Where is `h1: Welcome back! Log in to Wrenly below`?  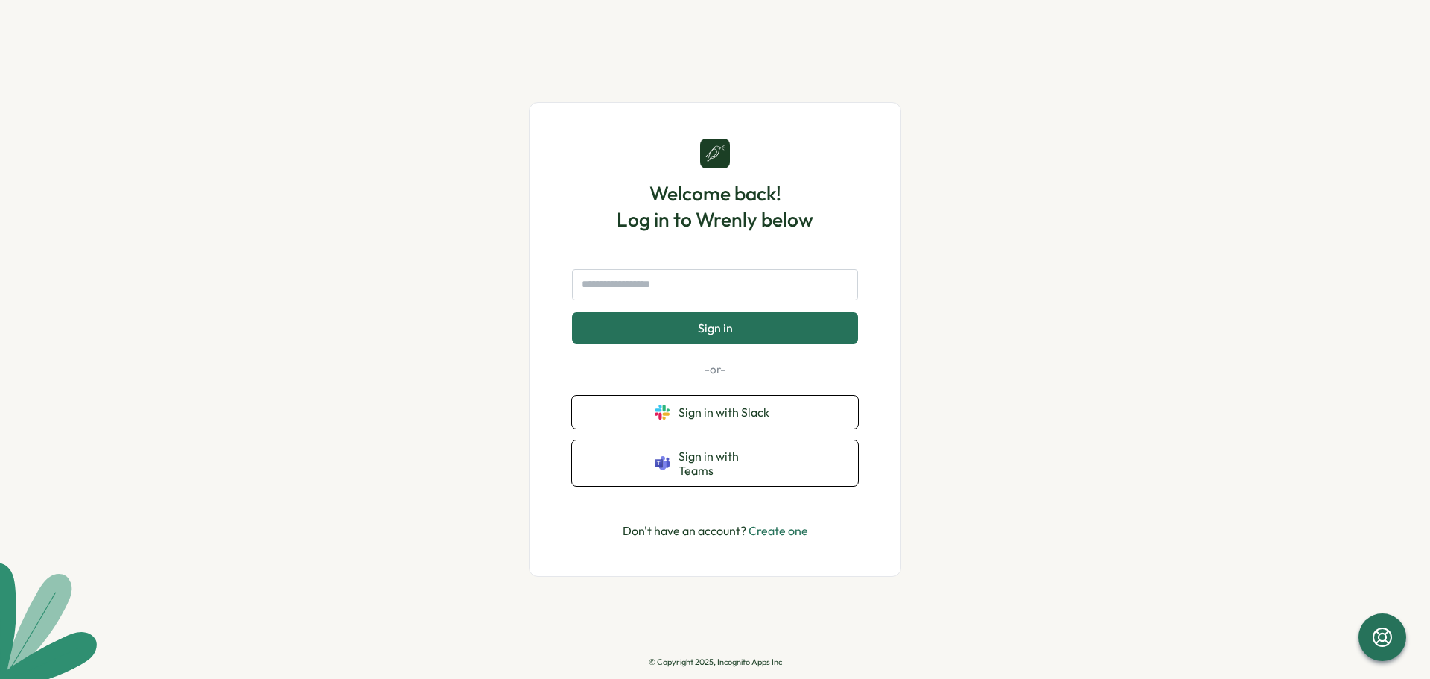 h1: Welcome back! Log in to Wrenly below is located at coordinates (715, 206).